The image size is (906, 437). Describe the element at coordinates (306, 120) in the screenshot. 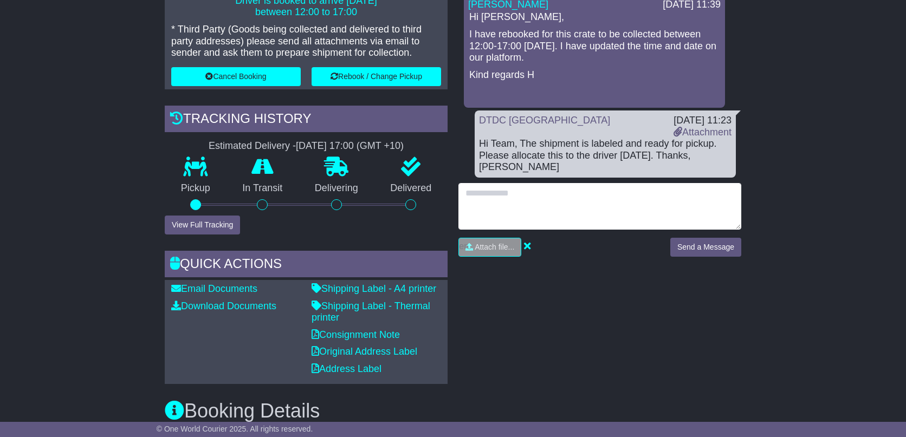

I see `div: Tracking history` at that location.